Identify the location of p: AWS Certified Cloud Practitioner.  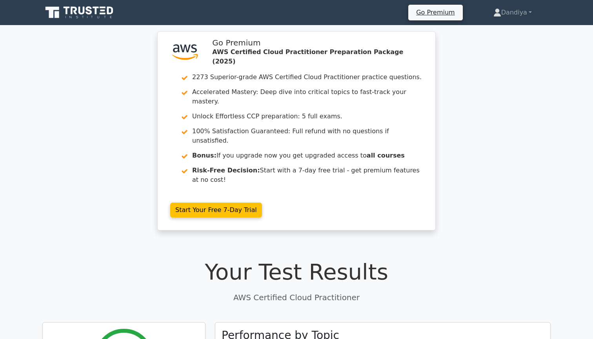
(296, 298).